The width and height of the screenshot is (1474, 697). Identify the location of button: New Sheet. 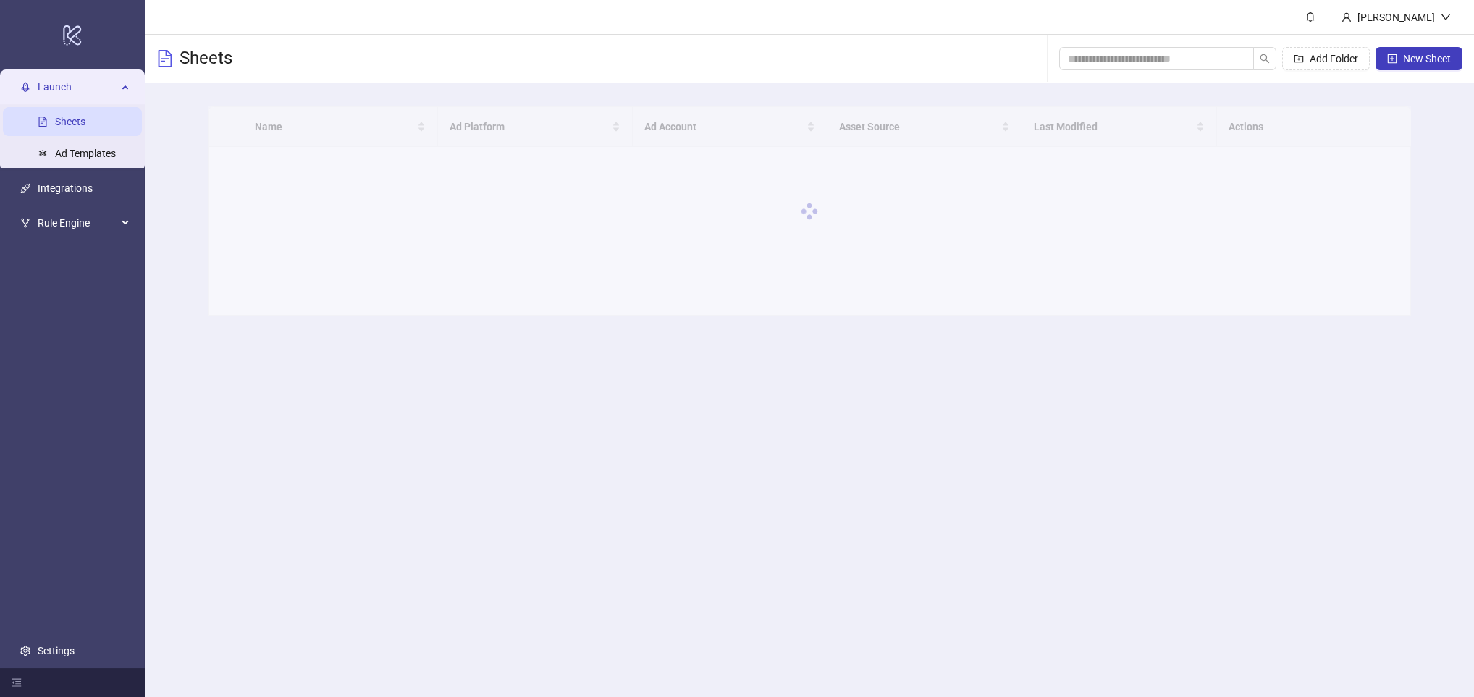
(1419, 59).